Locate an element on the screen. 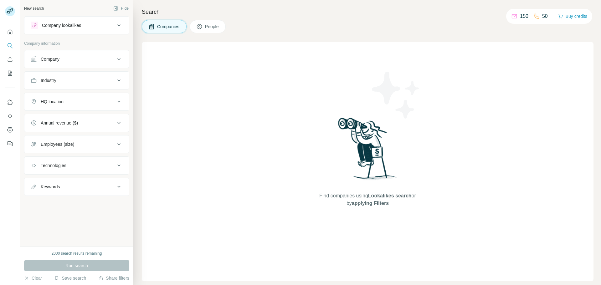 The width and height of the screenshot is (601, 285). div: HQ location is located at coordinates (52, 102).